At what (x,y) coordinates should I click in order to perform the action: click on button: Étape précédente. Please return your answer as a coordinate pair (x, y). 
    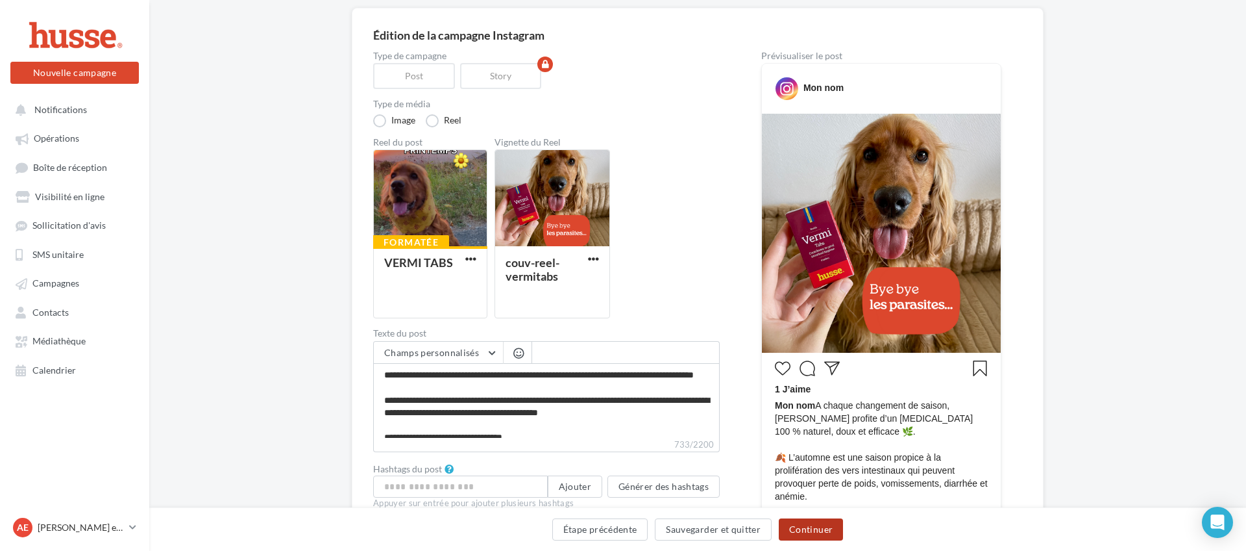
    Looking at the image, I should click on (601, 529).